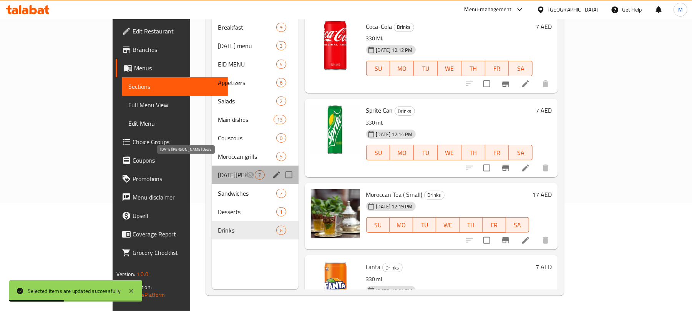 The height and width of the screenshot is (311, 692). I want to click on div: Moroccan grills5, so click(255, 156).